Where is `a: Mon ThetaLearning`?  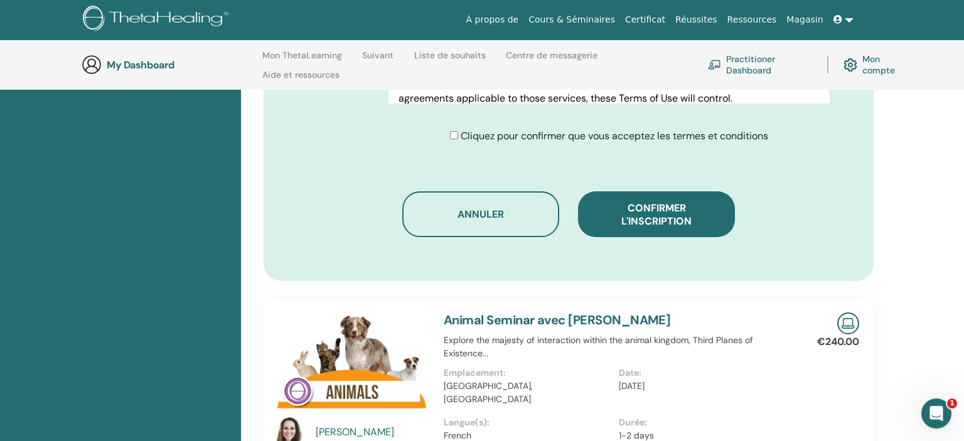 a: Mon ThetaLearning is located at coordinates (302, 60).